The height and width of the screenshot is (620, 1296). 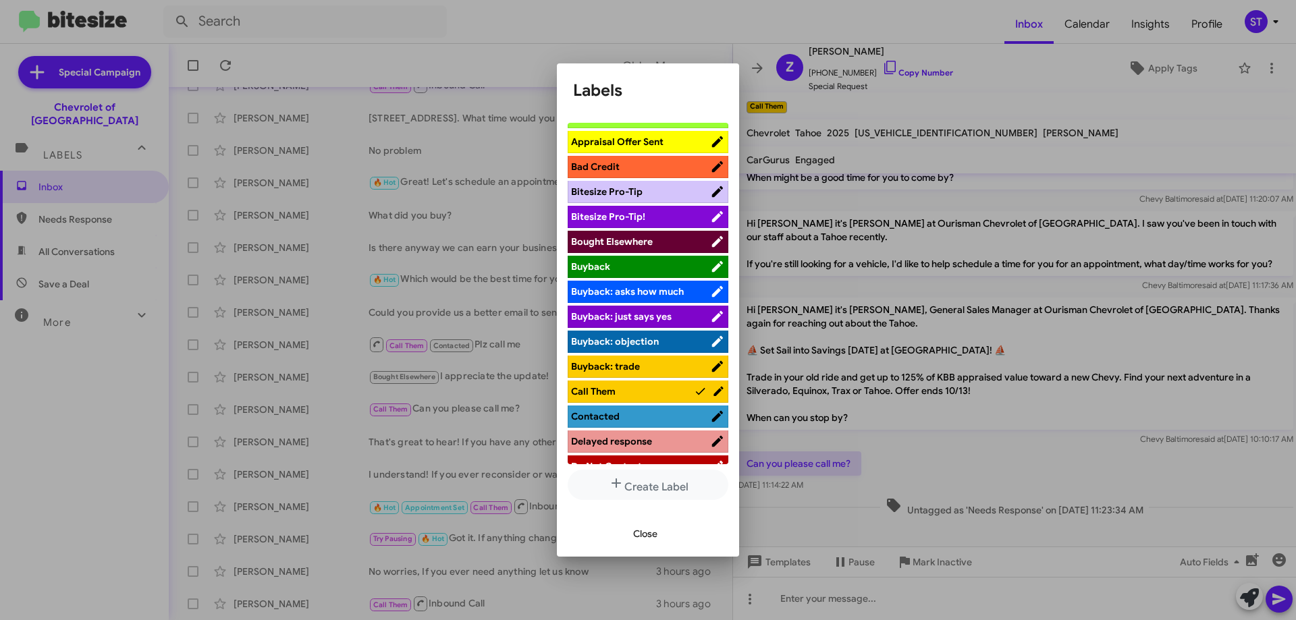 I want to click on button: Create Label, so click(x=648, y=484).